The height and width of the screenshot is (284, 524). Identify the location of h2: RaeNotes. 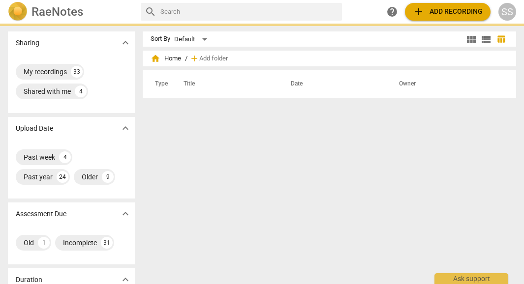
(57, 12).